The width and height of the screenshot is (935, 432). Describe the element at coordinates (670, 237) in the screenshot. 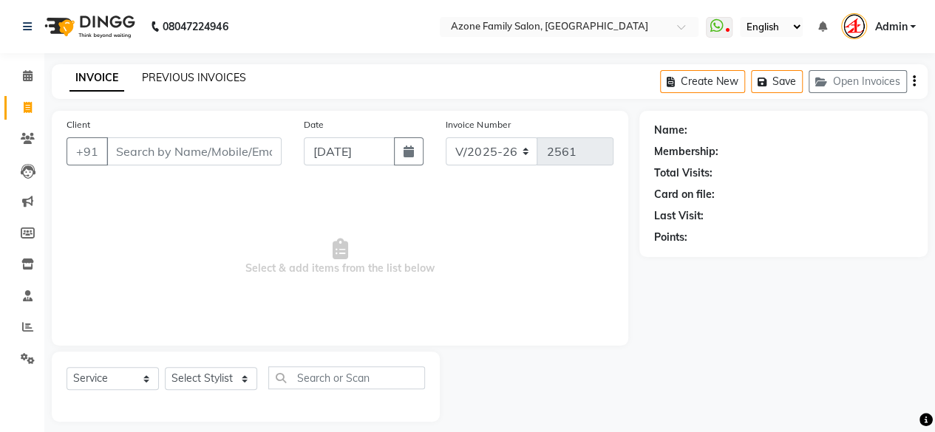

I see `div: Points:` at that location.